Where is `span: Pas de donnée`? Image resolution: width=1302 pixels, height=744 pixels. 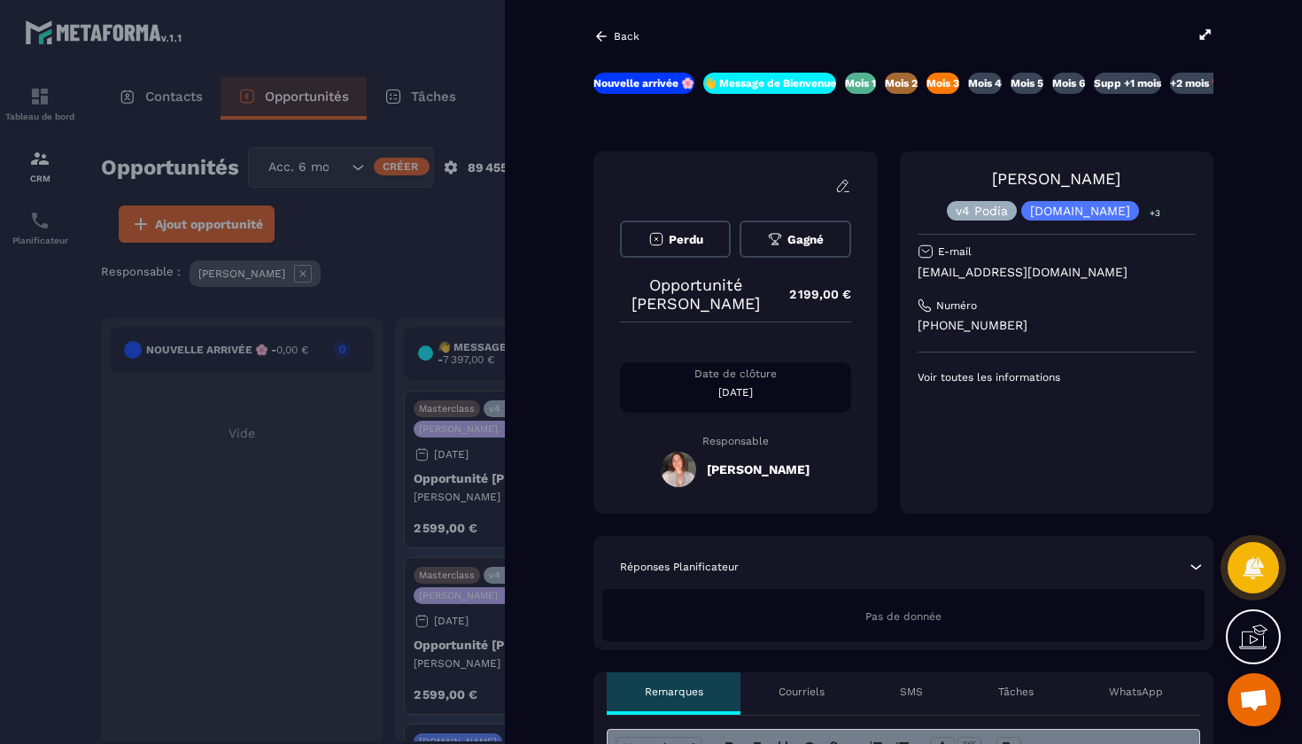
span: Pas de donnée is located at coordinates (903, 616).